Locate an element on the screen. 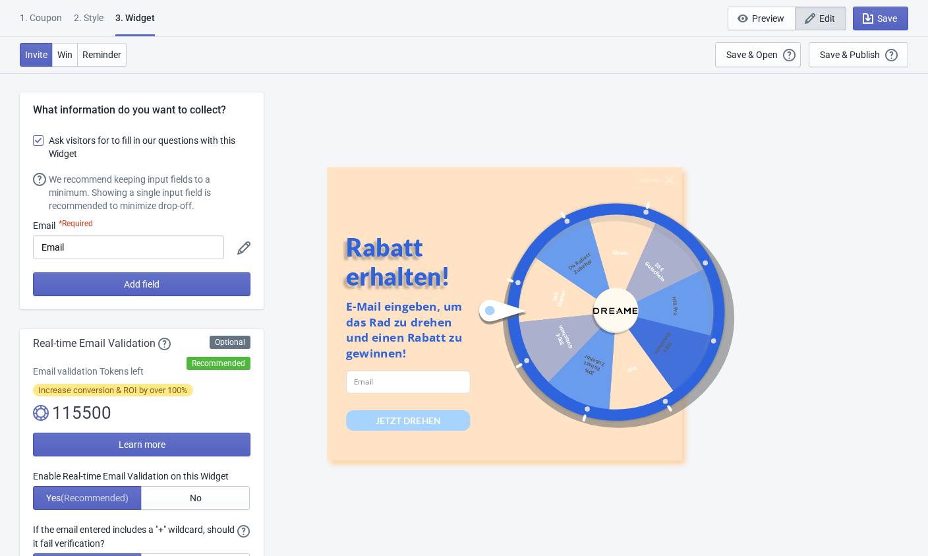  div: Rabatt erhalten! is located at coordinates (421, 262).